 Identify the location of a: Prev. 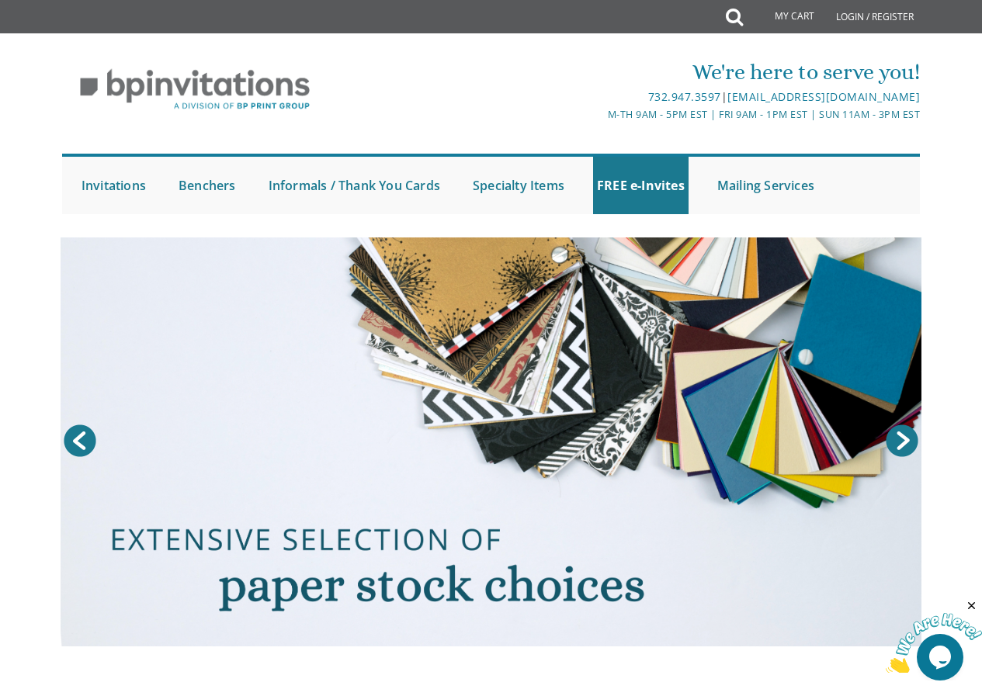
(80, 441).